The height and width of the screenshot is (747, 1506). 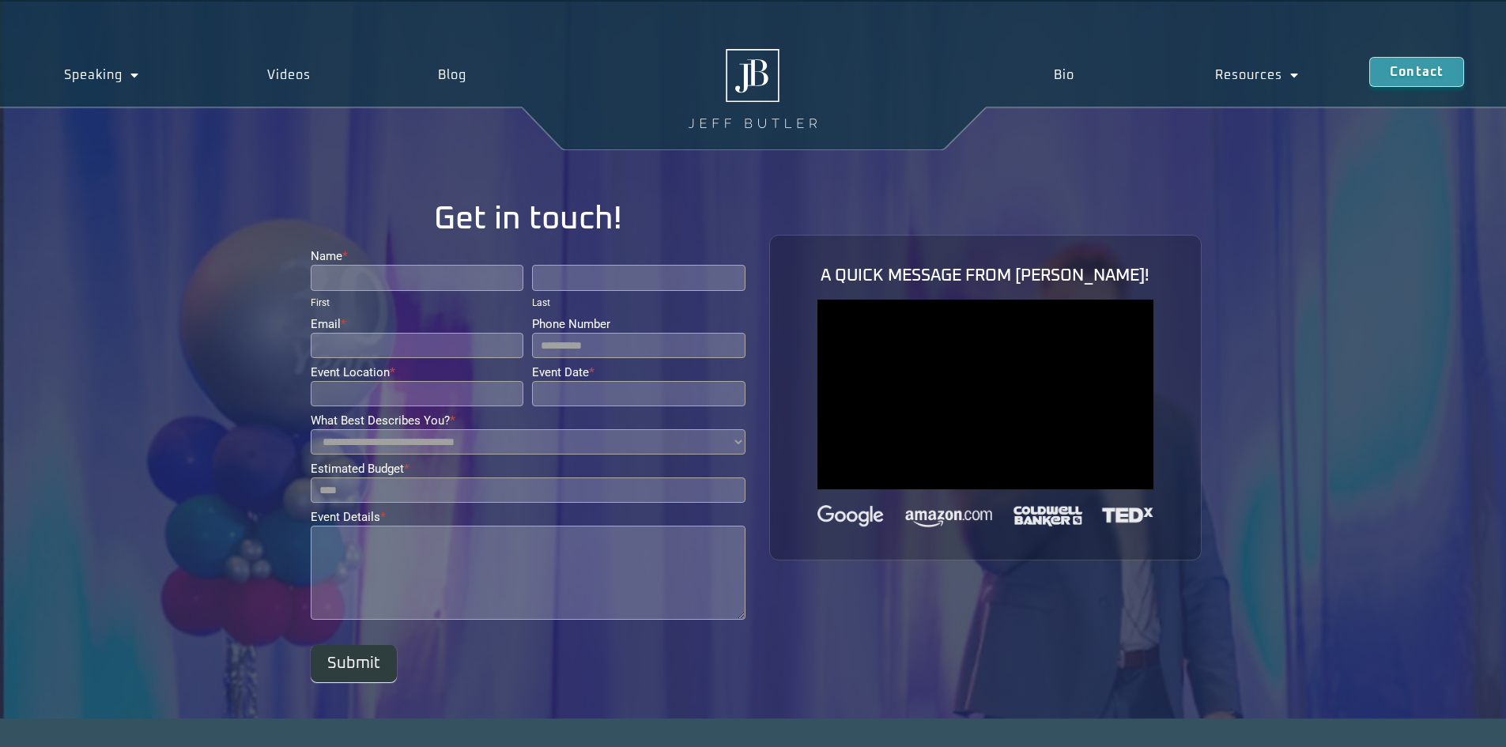 I want to click on label: Event Location, so click(x=418, y=374).